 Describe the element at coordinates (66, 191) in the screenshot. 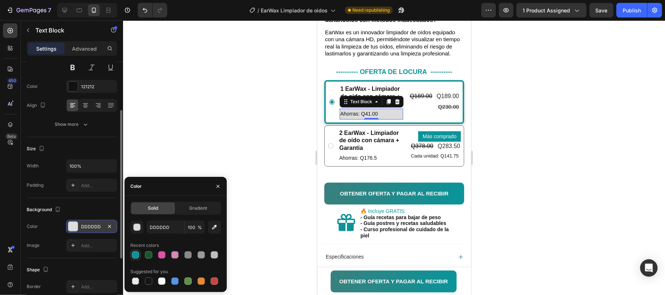

I see `span: 🔥 Incluye GRATIS:` at that location.